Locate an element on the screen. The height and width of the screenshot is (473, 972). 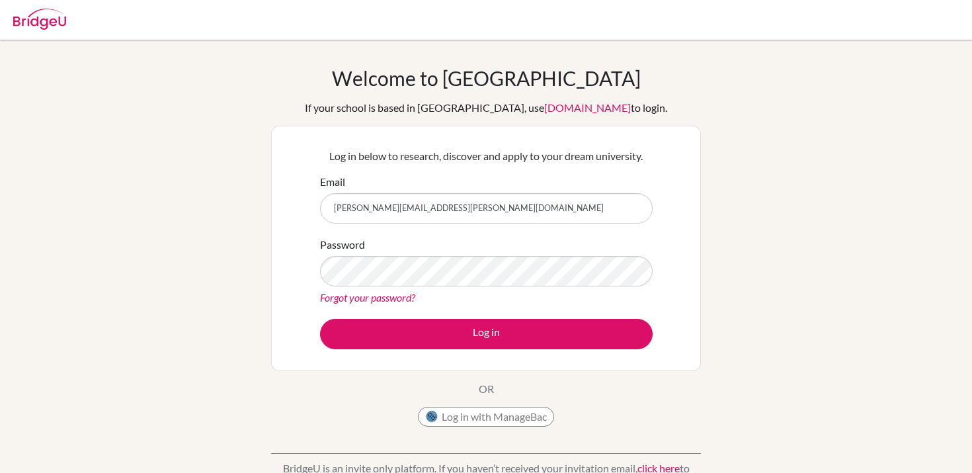
label: Email is located at coordinates (332, 182).